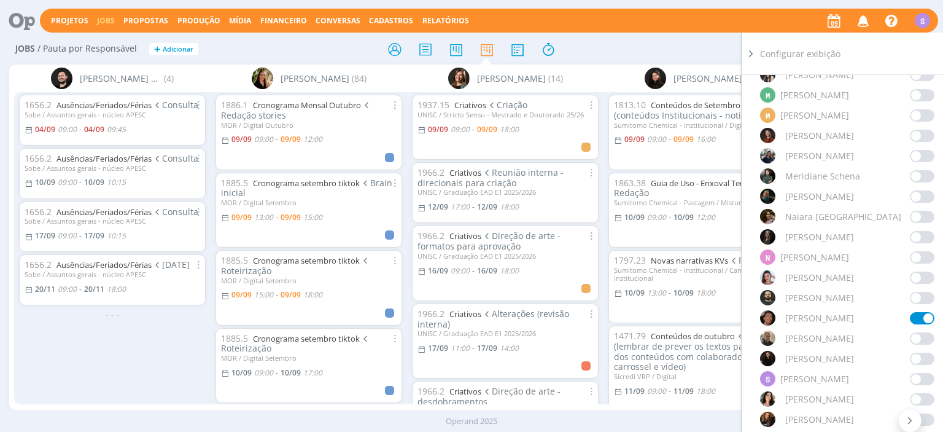 The image size is (943, 432). Describe the element at coordinates (145, 20) in the screenshot. I see `span: Propostas` at that location.